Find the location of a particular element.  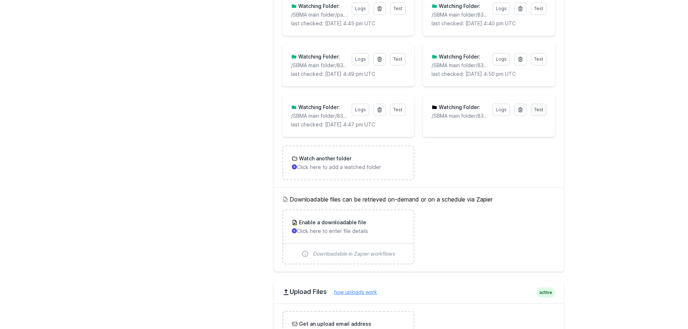

h2: Upload Files is located at coordinates (418, 292).